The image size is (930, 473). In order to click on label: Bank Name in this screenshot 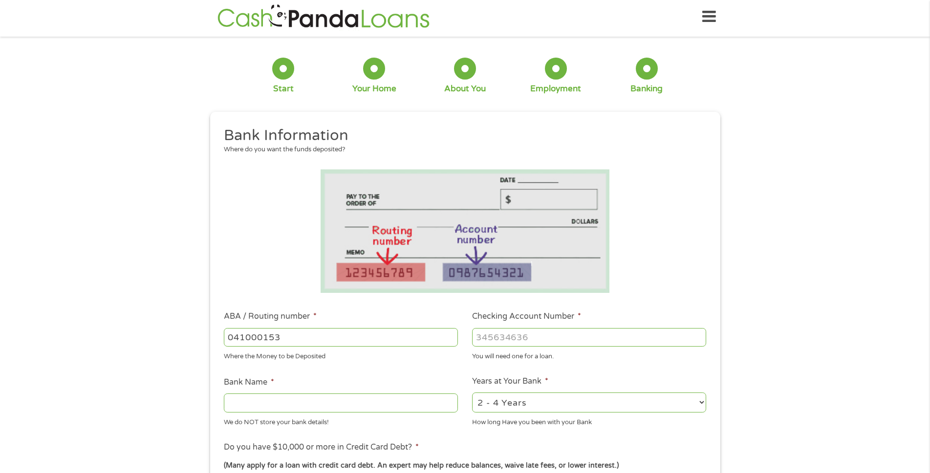, I will do `click(249, 382)`.